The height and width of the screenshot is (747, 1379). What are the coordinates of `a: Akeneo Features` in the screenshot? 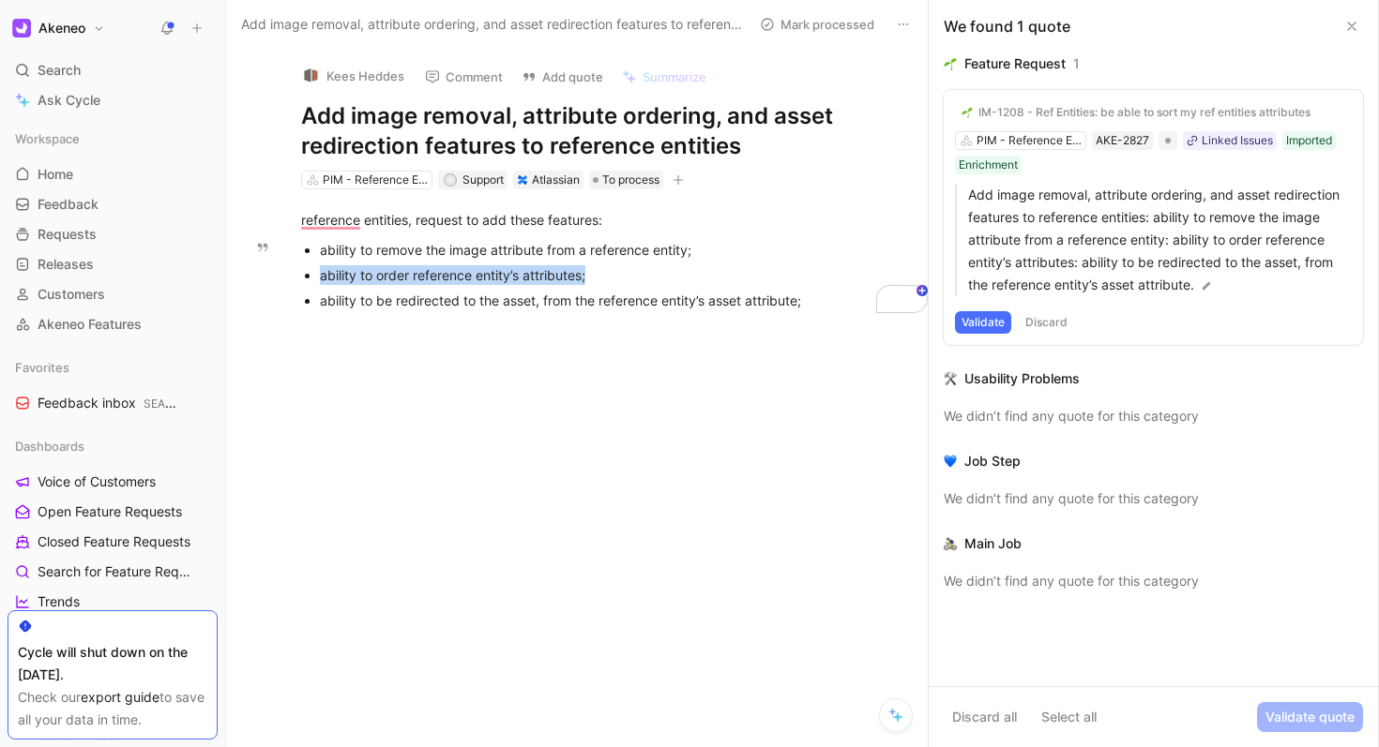 It's located at (113, 324).